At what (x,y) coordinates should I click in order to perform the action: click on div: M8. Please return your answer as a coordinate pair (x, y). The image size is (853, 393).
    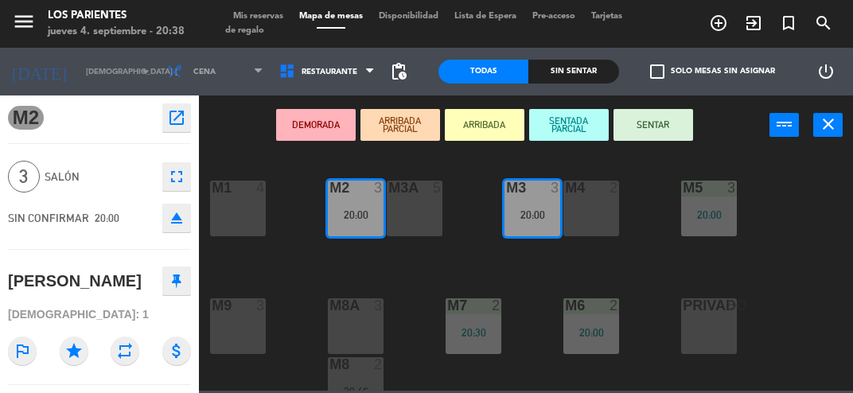
    Looking at the image, I should click on (329, 364).